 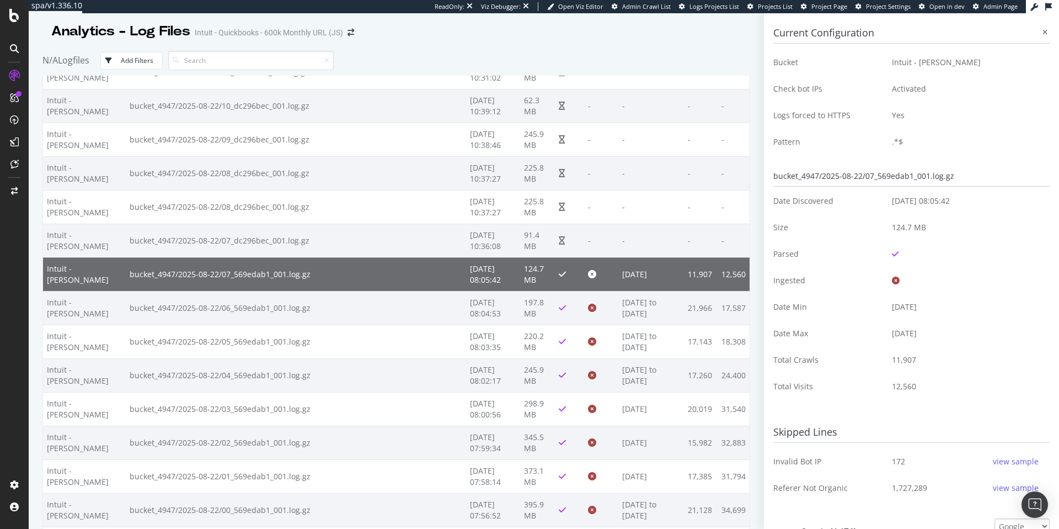 What do you see at coordinates (829, 307) in the screenshot?
I see `td: Date Min` at bounding box center [829, 307].